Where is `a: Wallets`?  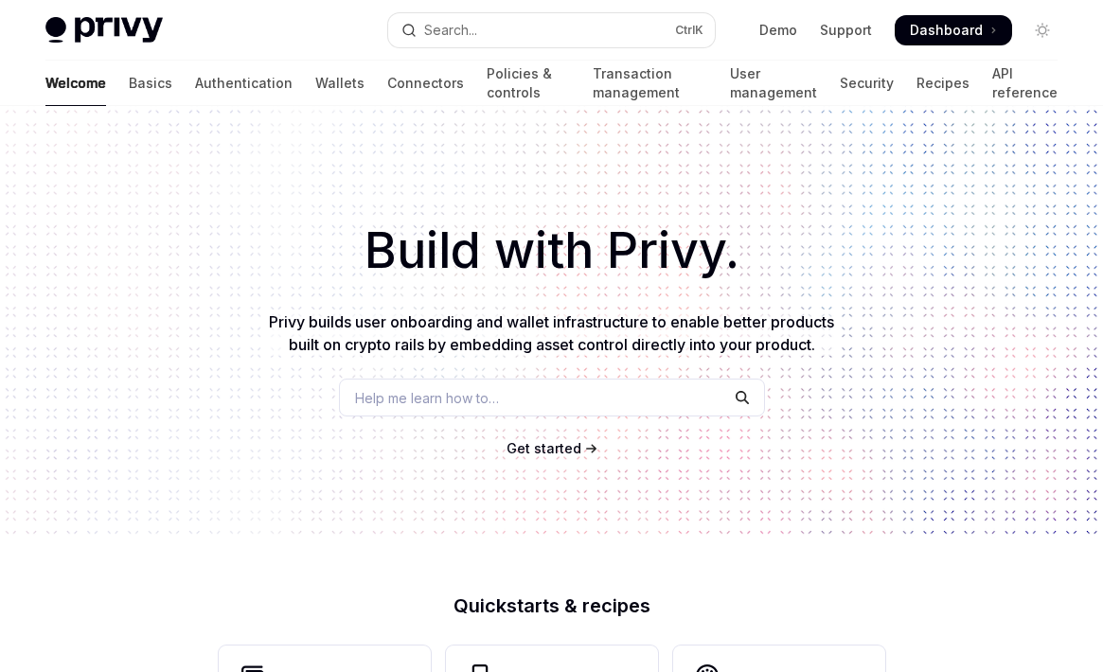
a: Wallets is located at coordinates (340, 83).